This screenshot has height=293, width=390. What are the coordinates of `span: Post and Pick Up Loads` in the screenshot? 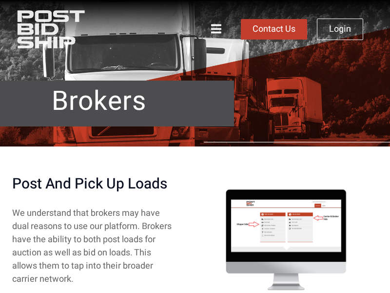 It's located at (90, 184).